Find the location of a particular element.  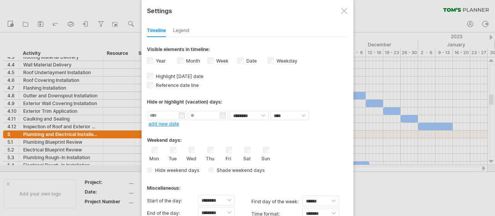

div: Legend is located at coordinates (181, 31).